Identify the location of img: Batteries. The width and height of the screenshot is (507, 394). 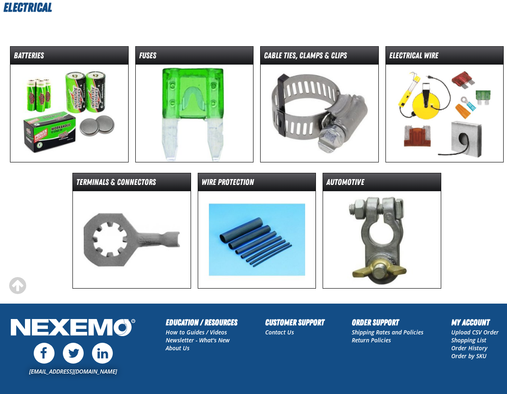
(69, 113).